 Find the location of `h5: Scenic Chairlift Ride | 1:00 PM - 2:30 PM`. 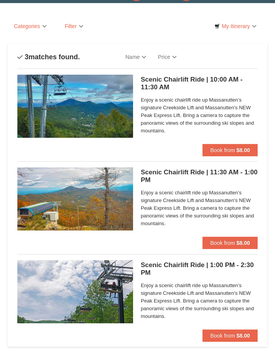

h5: Scenic Chairlift Ride | 1:00 PM - 2:30 PM is located at coordinates (199, 269).